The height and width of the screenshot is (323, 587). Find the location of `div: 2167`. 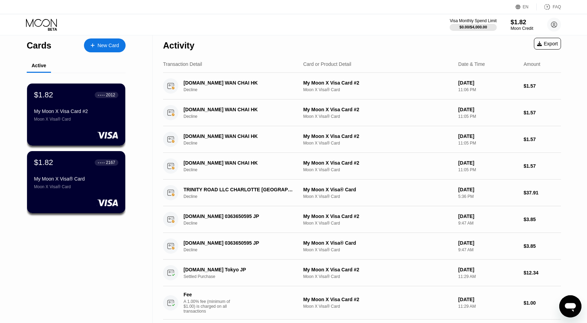

div: 2167 is located at coordinates (110, 163).